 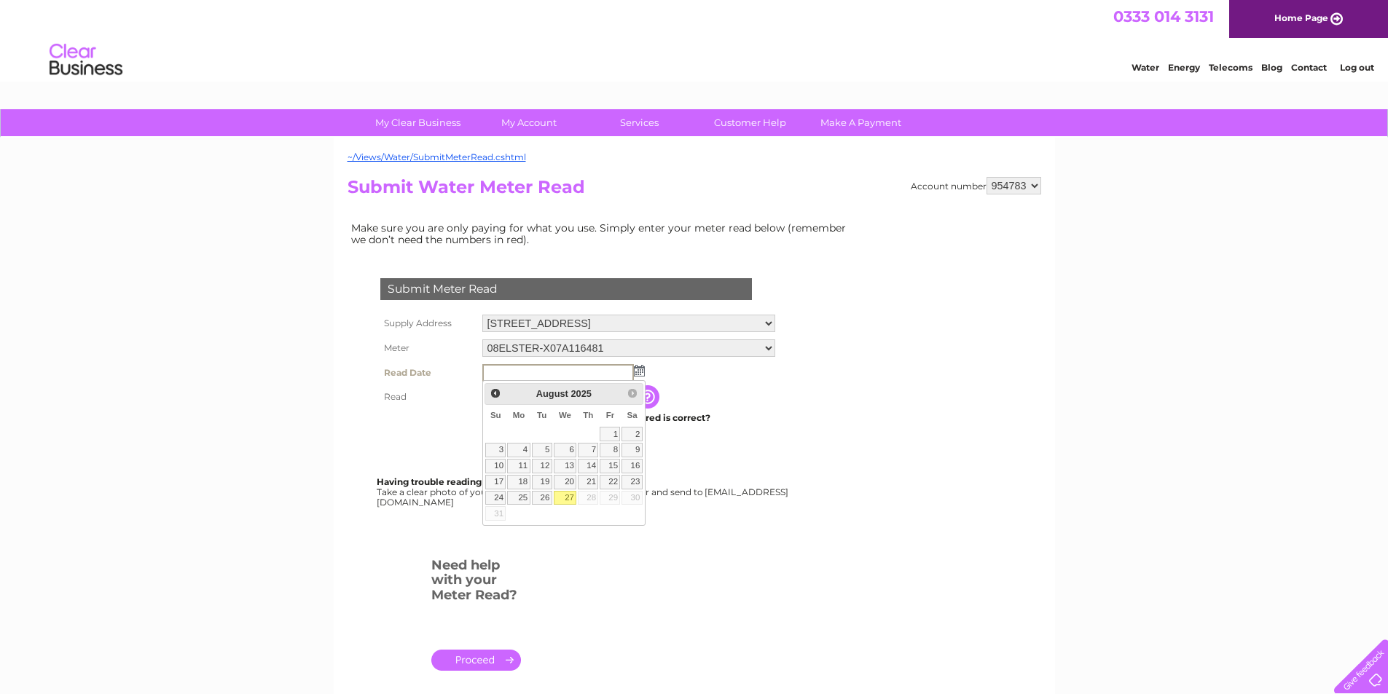 I want to click on a: 8, so click(x=610, y=450).